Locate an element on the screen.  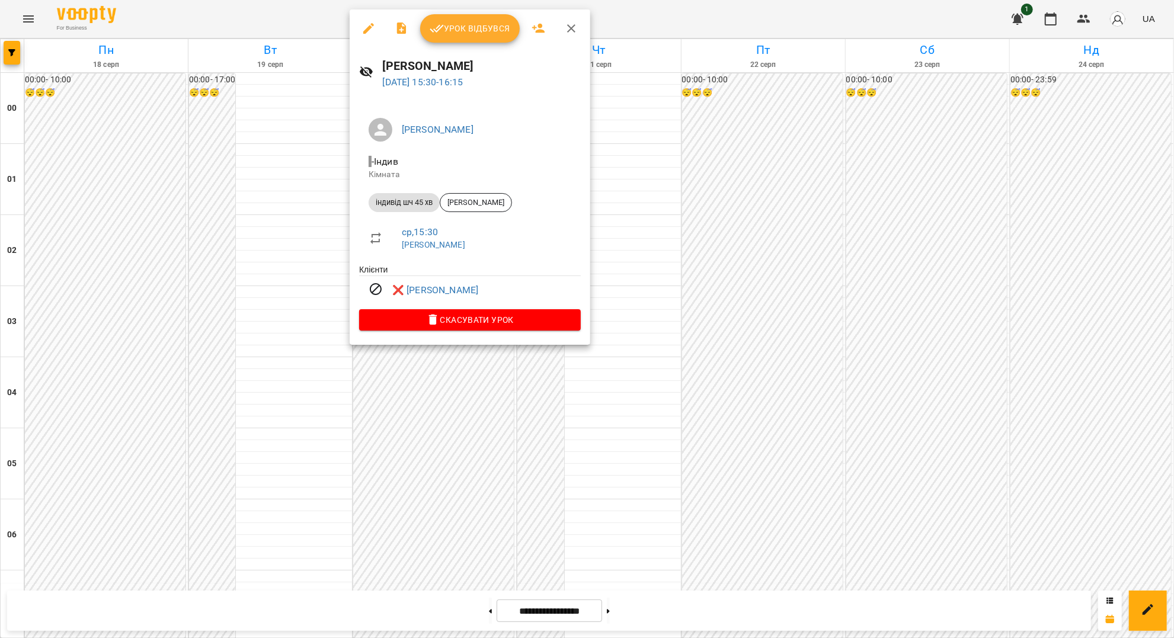
p: Кімната is located at coordinates (470, 175).